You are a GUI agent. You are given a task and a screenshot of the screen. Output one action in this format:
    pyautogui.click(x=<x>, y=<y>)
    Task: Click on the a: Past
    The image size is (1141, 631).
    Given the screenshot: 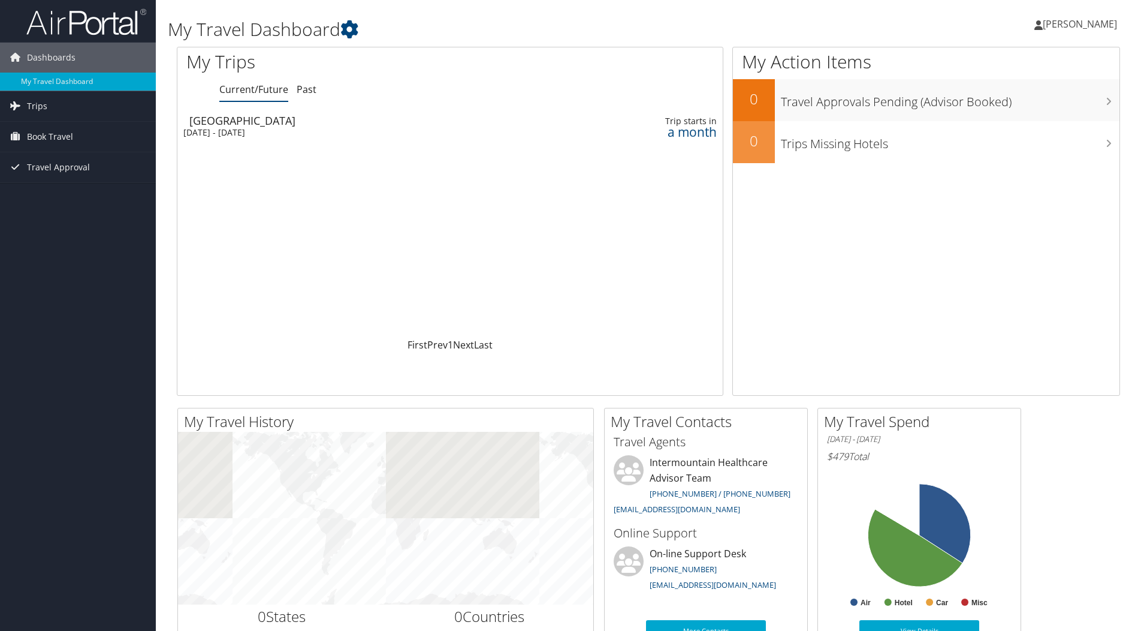 What is the action you would take?
    pyautogui.click(x=306, y=89)
    